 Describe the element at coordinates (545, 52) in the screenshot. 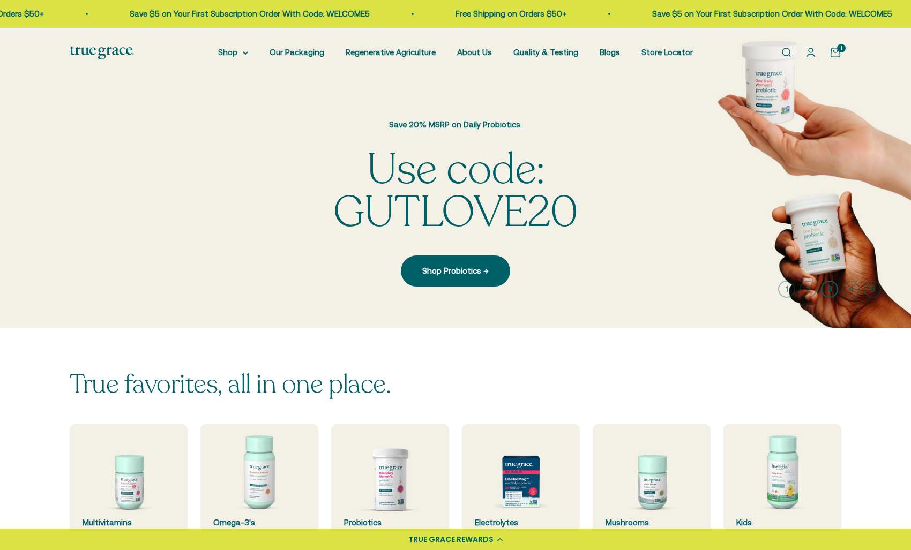

I see `a: Quality & Testing` at that location.